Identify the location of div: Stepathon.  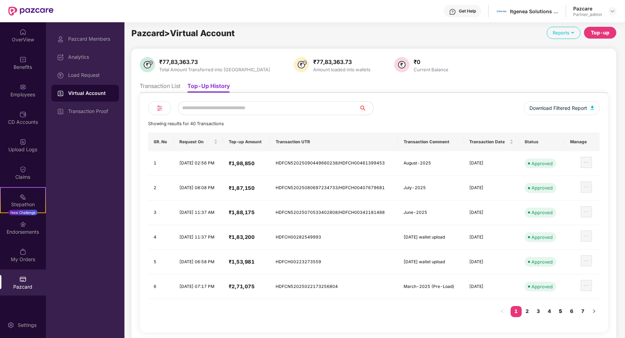
(23, 204).